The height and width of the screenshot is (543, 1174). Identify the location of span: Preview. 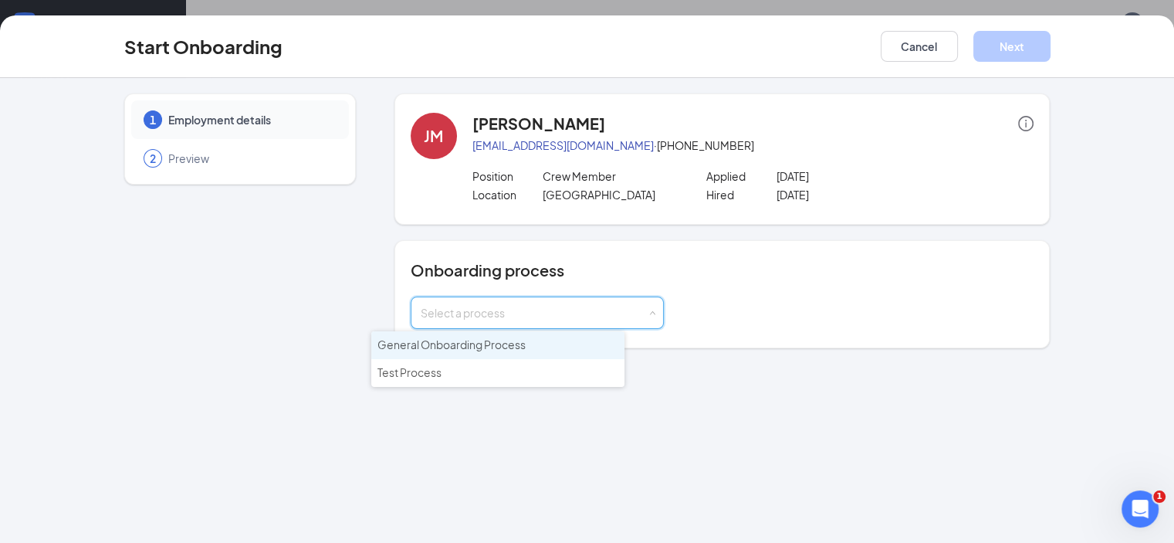
(251, 158).